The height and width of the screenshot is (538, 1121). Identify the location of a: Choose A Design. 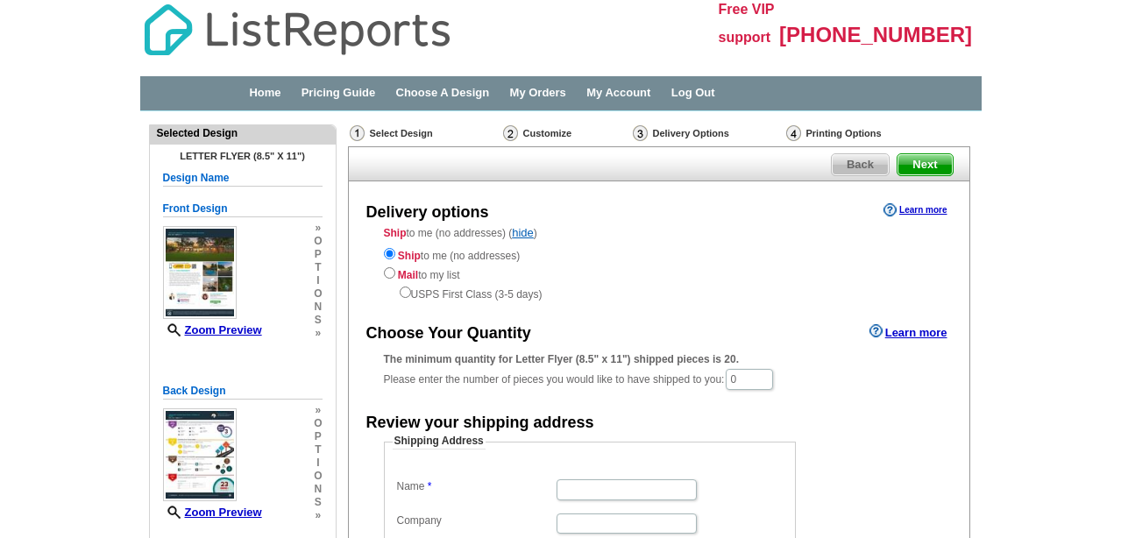
(443, 92).